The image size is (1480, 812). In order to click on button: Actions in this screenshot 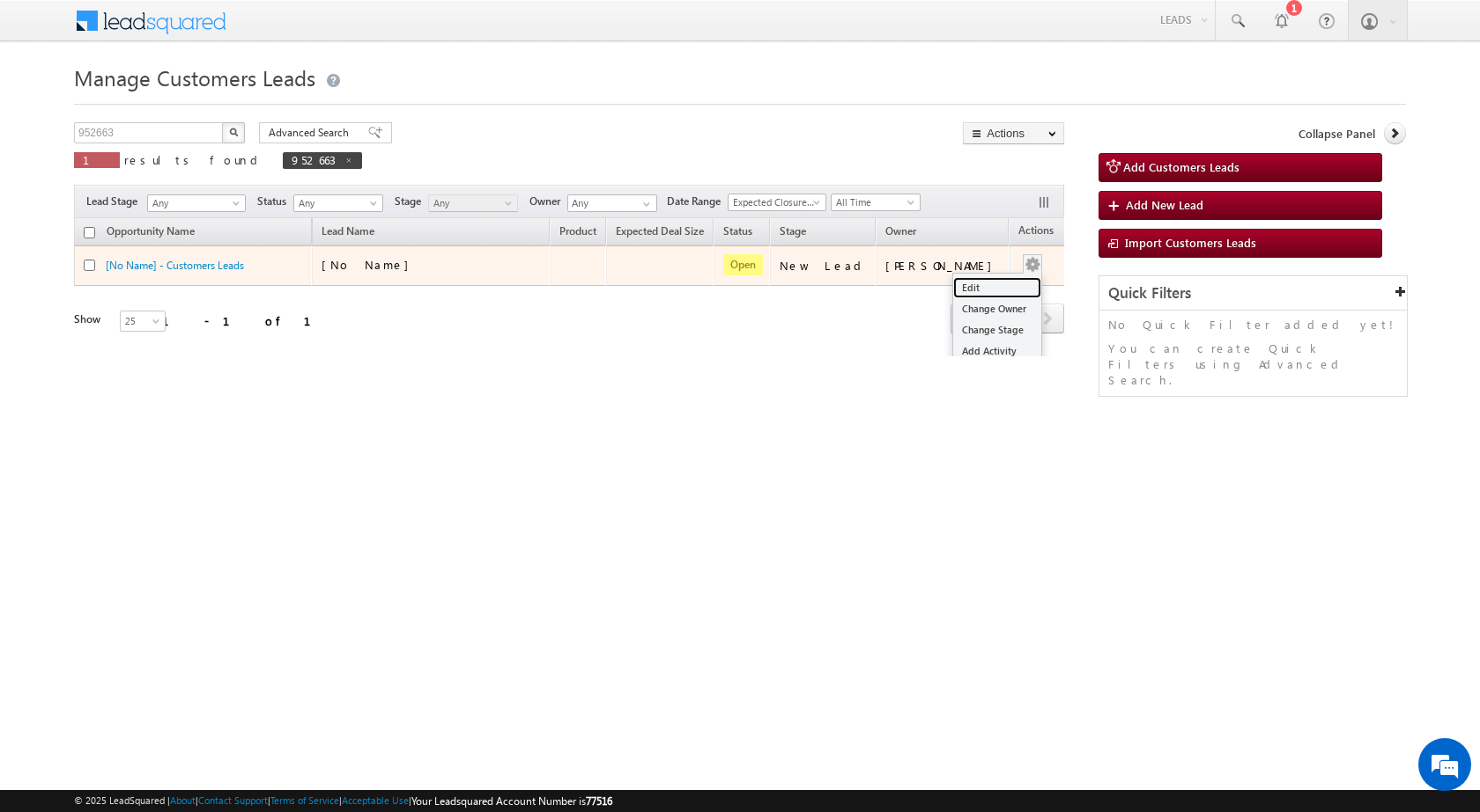, I will do `click(1013, 133)`.